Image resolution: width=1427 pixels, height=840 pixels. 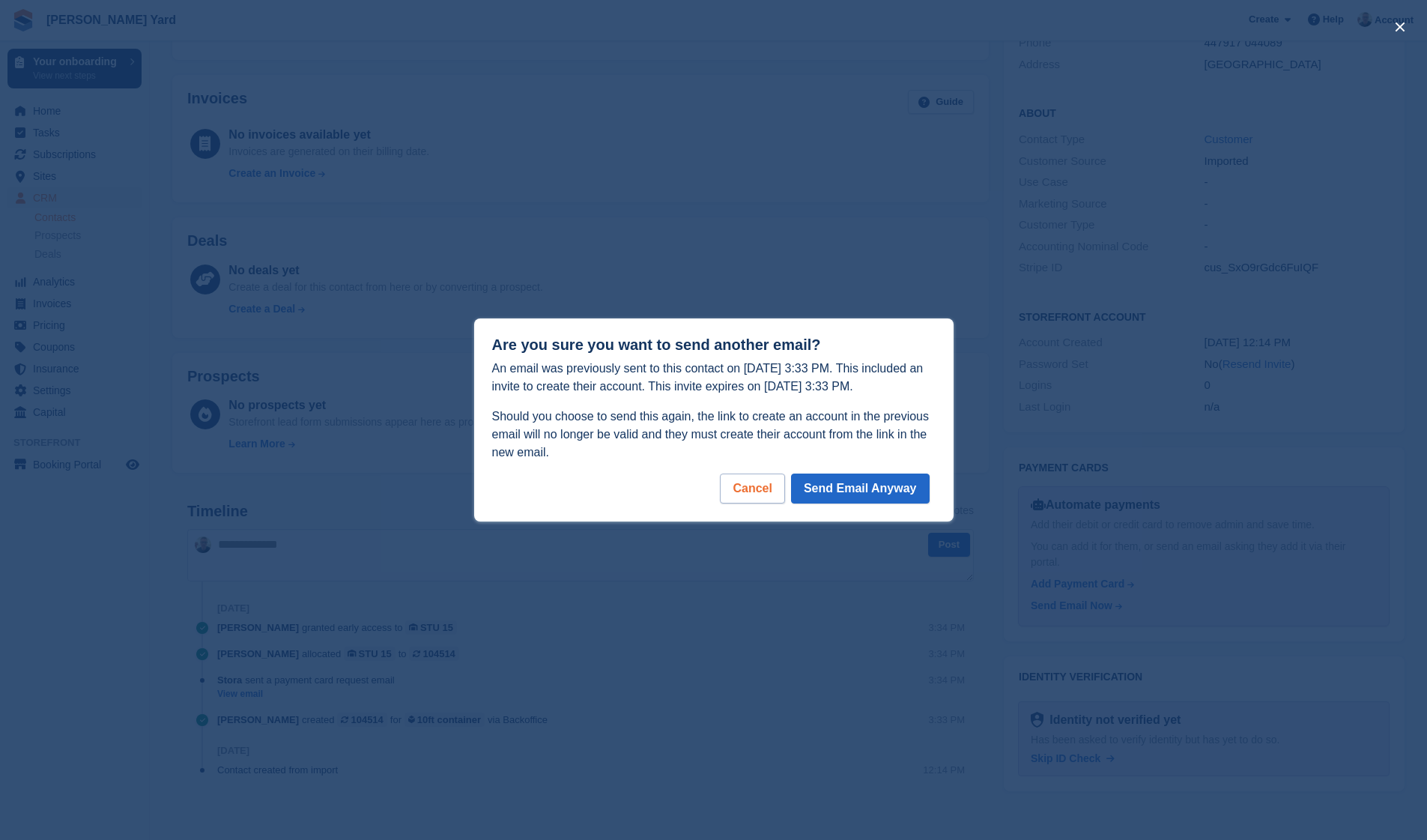 What do you see at coordinates (860, 488) in the screenshot?
I see `button: Send Email Anyway` at bounding box center [860, 488].